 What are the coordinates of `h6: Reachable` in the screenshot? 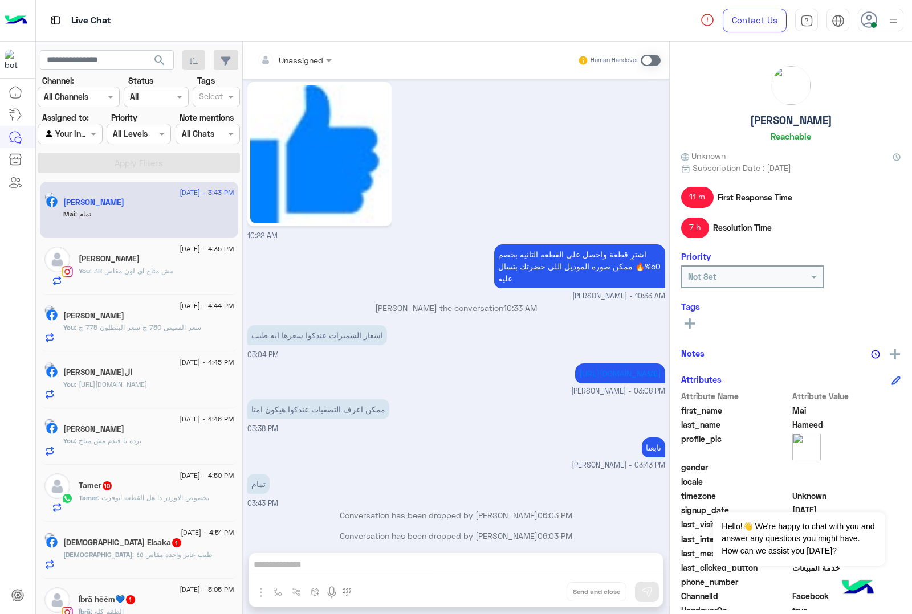 It's located at (790, 136).